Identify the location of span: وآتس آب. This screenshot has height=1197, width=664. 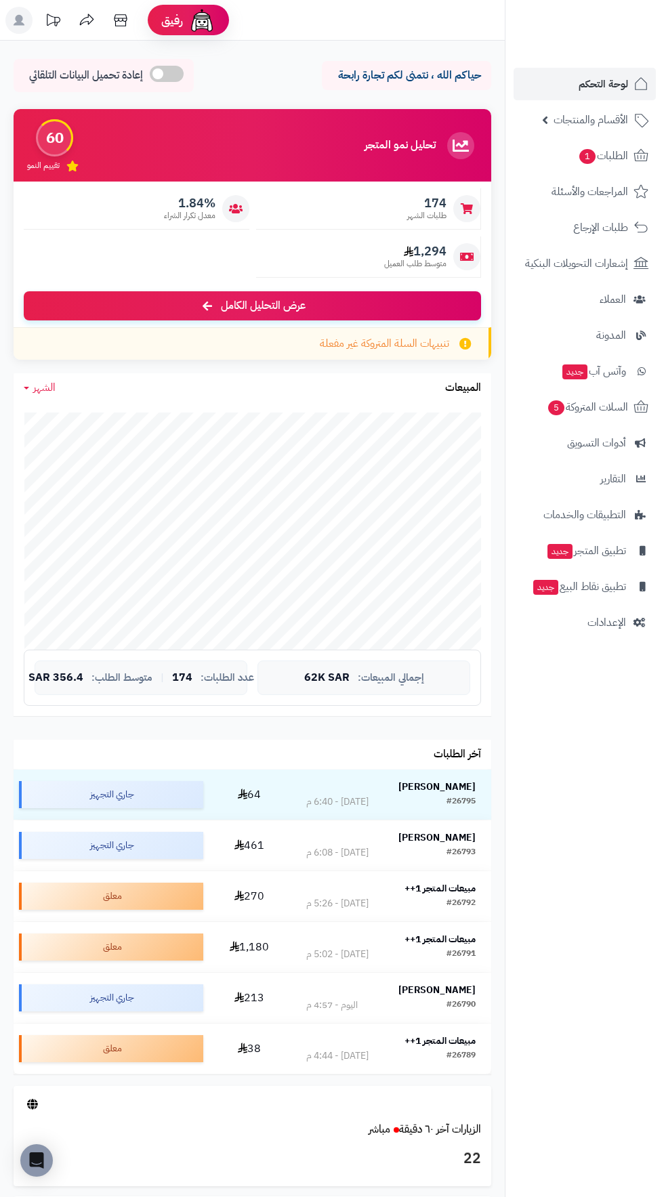
(594, 371).